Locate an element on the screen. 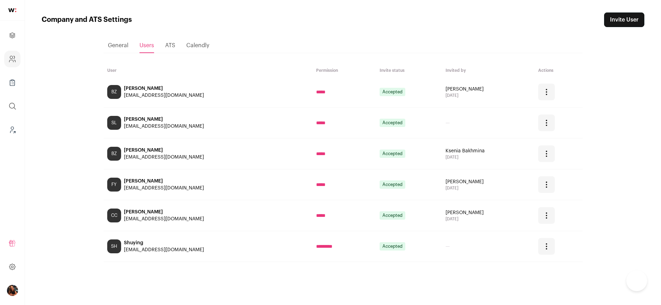 This screenshot has width=661, height=305. th: Actions is located at coordinates (558, 70).